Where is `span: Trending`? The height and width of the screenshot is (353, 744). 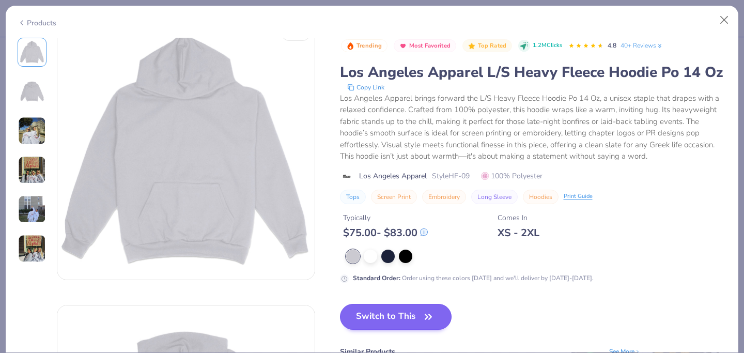 span: Trending is located at coordinates (369, 45).